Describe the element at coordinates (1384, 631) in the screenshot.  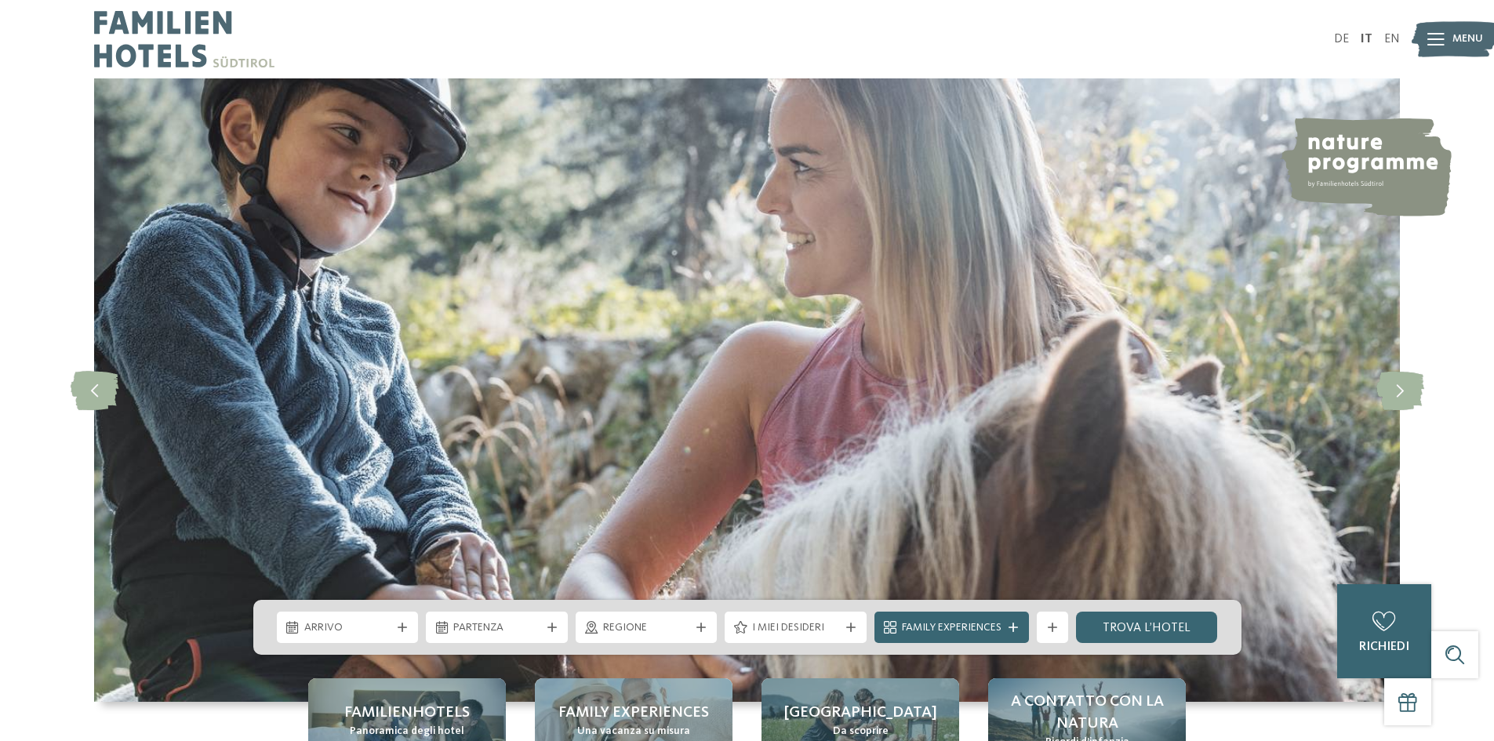
I see `a: richiedi` at that location.